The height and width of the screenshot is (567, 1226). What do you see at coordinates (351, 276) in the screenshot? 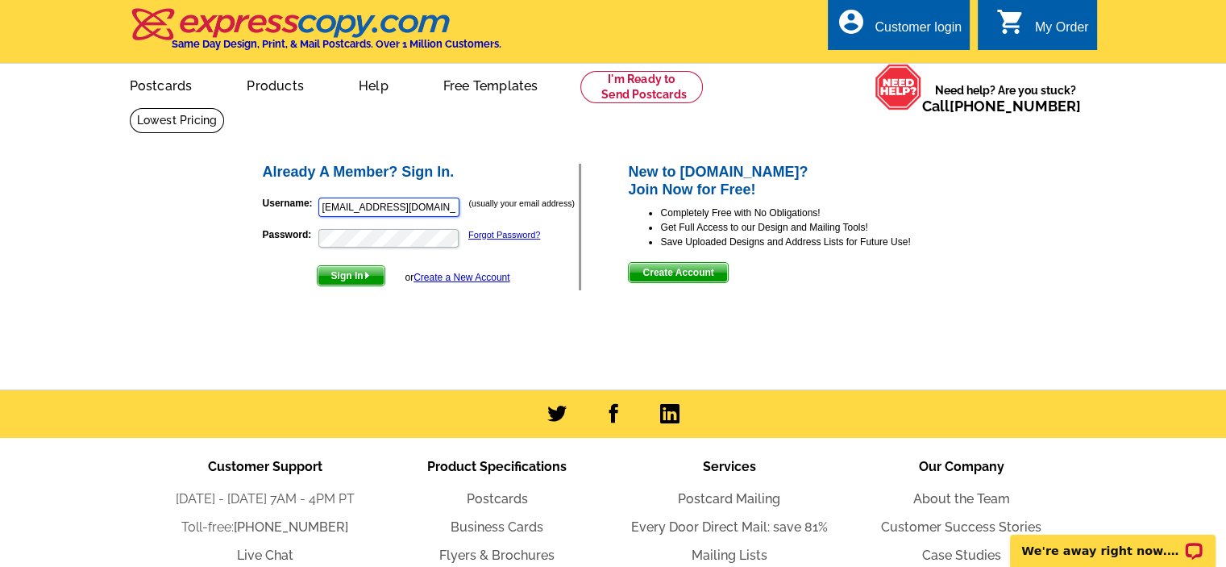
I see `button: Sign In` at bounding box center [351, 276].